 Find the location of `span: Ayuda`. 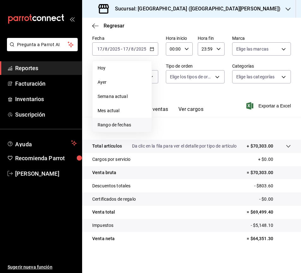

span: Ayuda is located at coordinates (42, 143).